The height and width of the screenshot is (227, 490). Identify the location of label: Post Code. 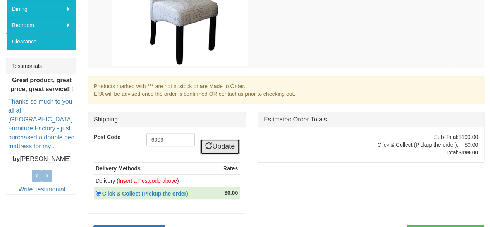
(114, 137).